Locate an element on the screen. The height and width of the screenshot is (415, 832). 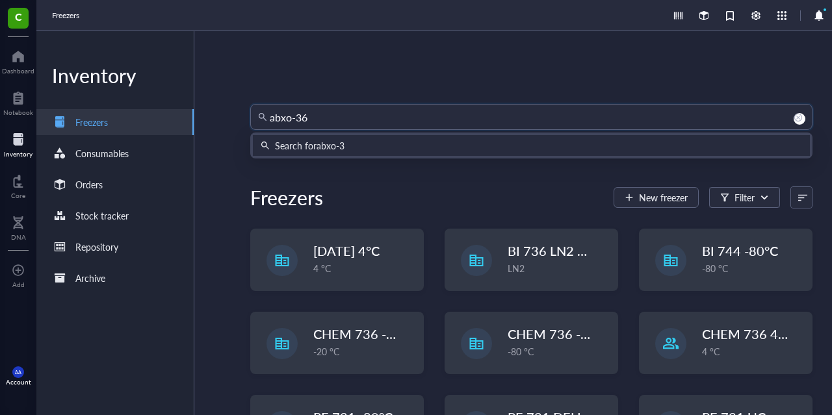
span: AA is located at coordinates (18, 372).